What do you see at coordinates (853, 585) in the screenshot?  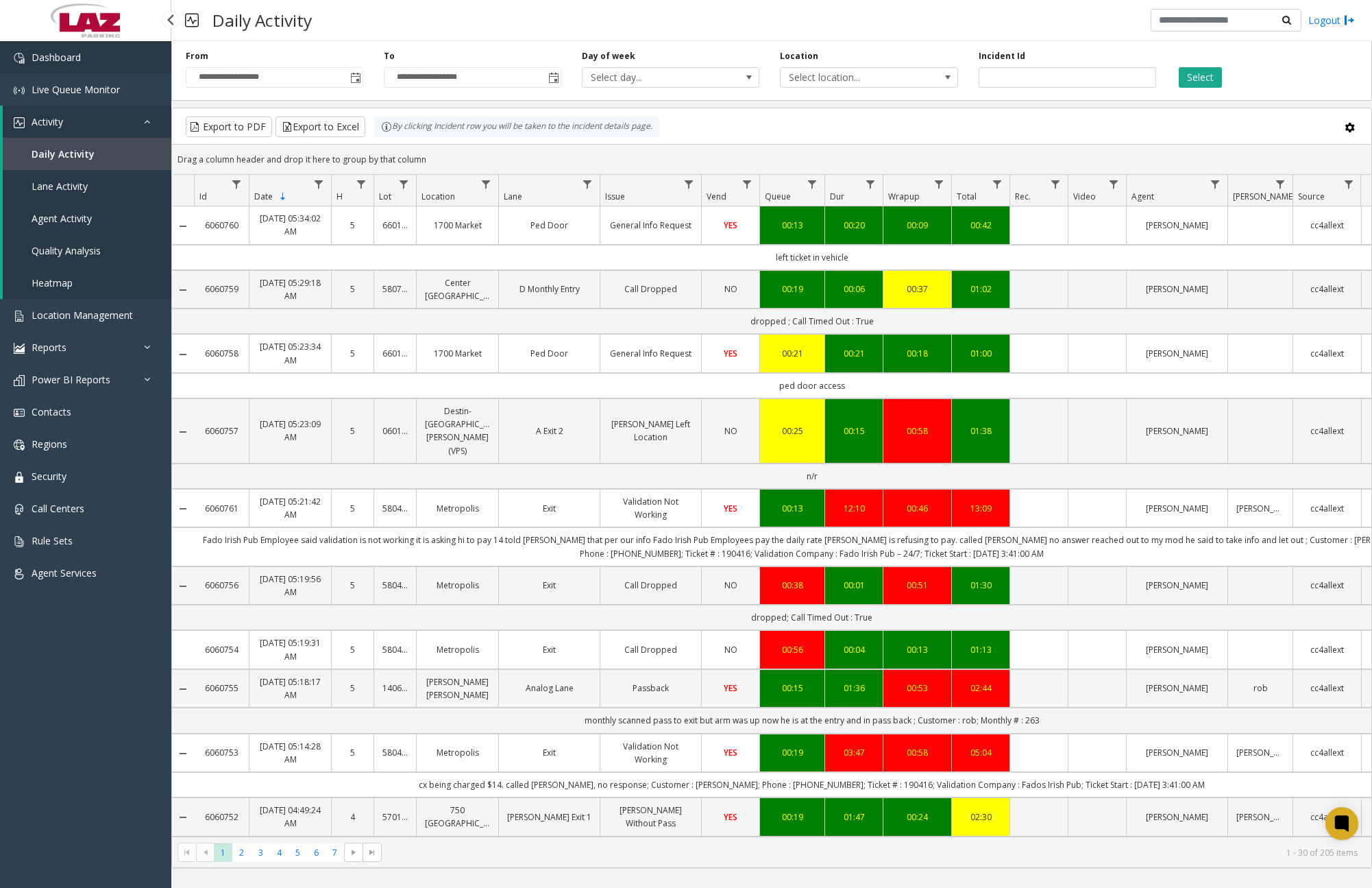 I see `a: 00:01` at bounding box center [853, 585].